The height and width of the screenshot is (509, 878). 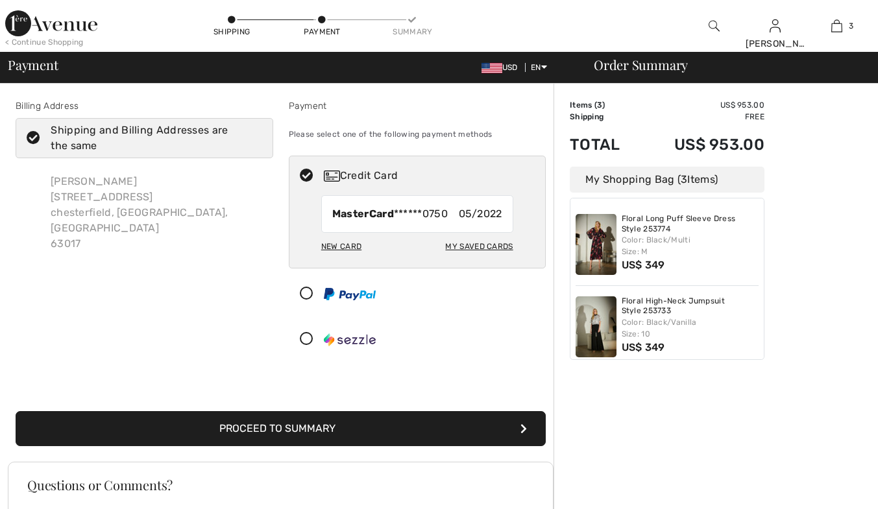 What do you see at coordinates (152, 138) in the screenshot?
I see `div: Shipping and Billing Addresses are the same` at bounding box center [152, 138].